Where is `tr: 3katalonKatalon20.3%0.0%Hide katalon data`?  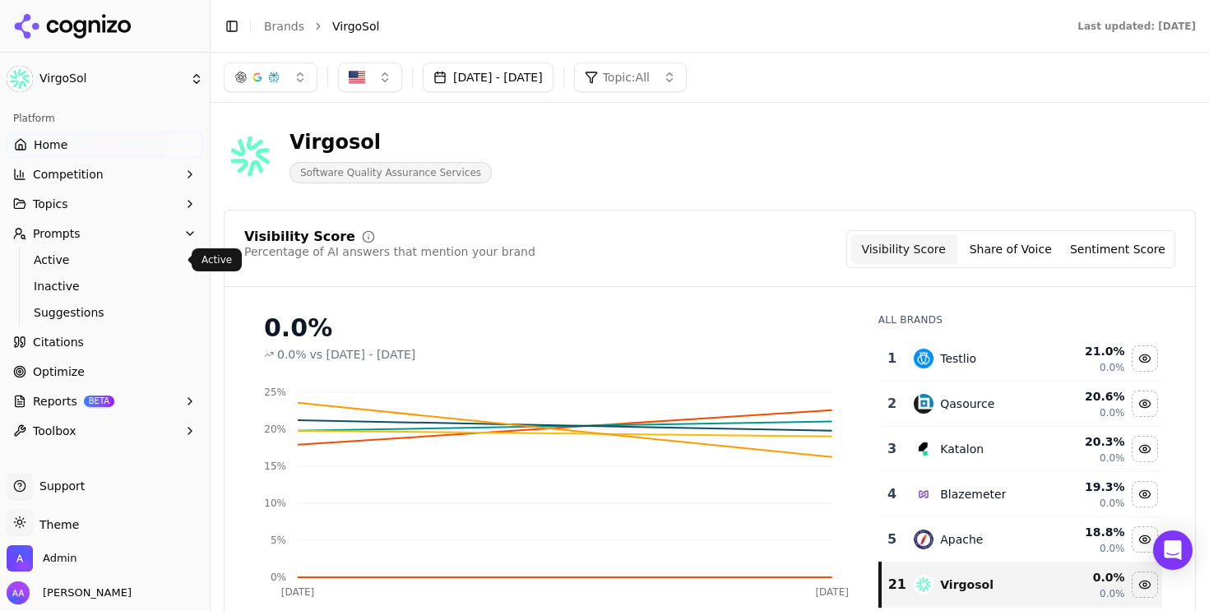
tr: 3katalonKatalon20.3%0.0%Hide katalon data is located at coordinates (1021, 449).